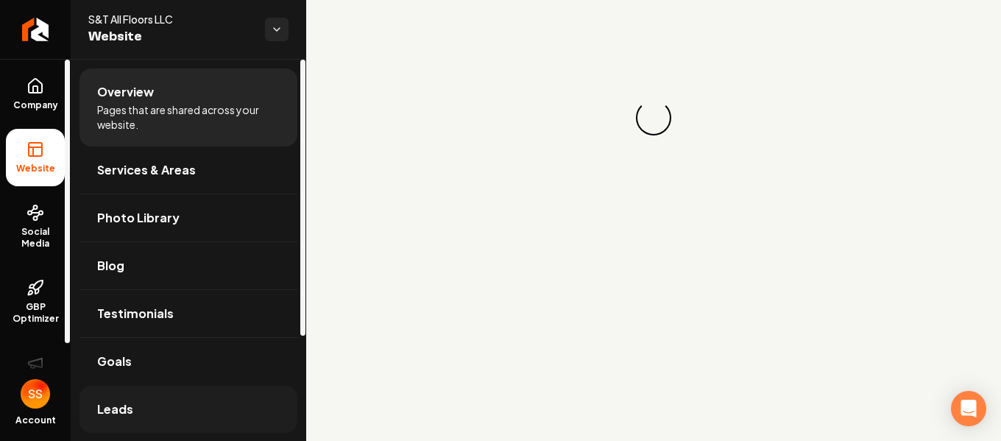 The width and height of the screenshot is (1001, 441). I want to click on span: Company, so click(35, 105).